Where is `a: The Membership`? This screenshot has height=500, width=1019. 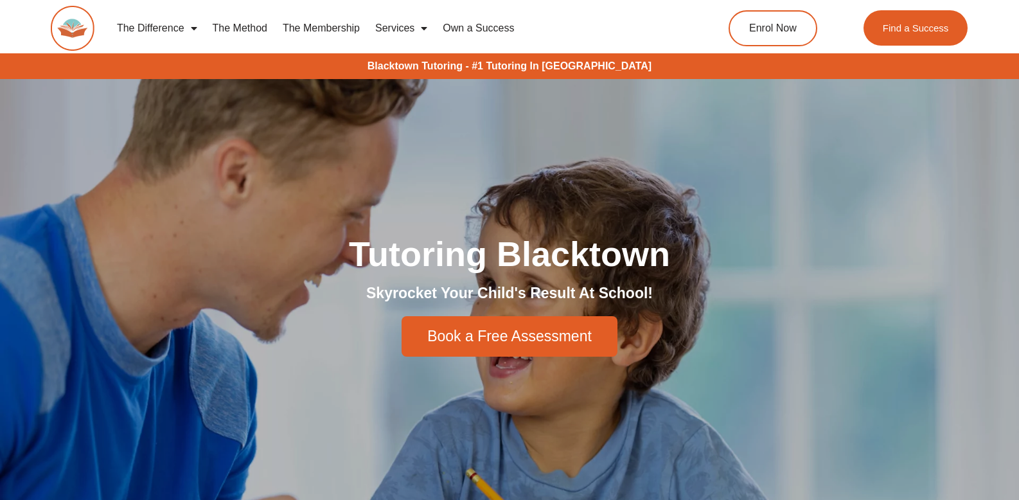 a: The Membership is located at coordinates (321, 28).